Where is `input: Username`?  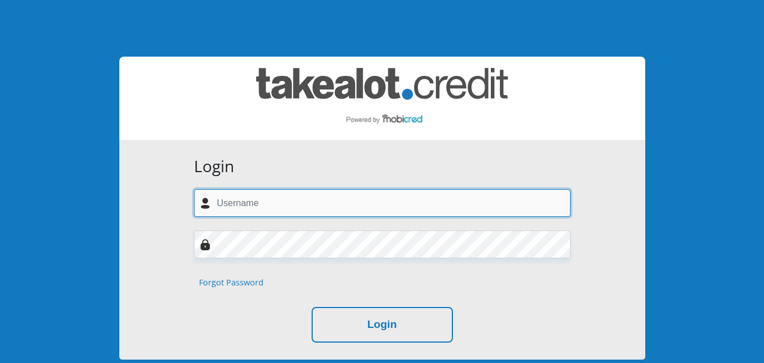 input: Username is located at coordinates (382, 203).